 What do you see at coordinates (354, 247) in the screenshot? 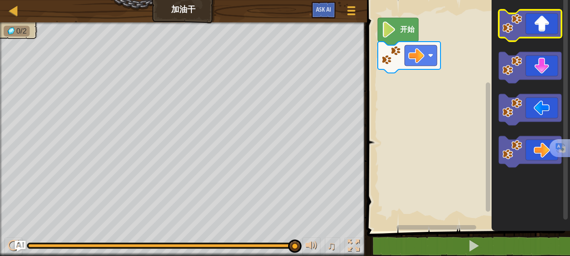
I see `button: 切换全屏` at bounding box center [354, 247].